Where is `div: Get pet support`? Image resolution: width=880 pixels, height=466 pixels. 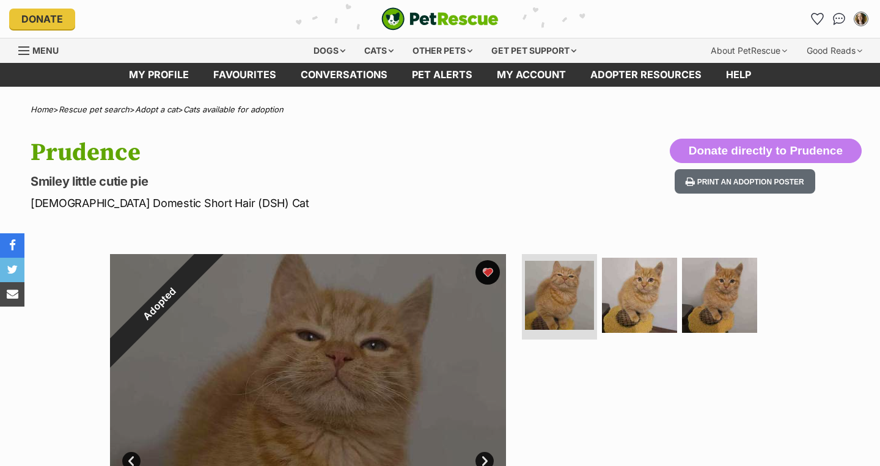 div: Get pet support is located at coordinates (533, 51).